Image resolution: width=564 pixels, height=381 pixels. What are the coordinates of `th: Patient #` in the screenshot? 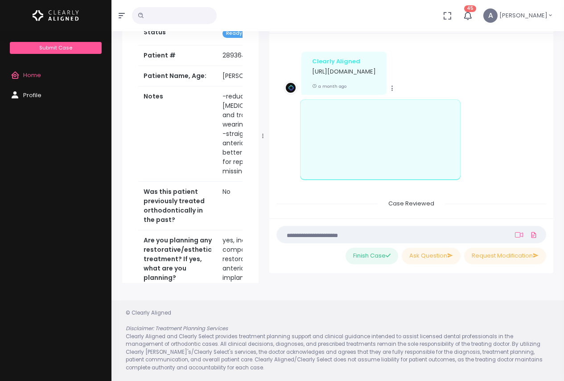 It's located at (177, 55).